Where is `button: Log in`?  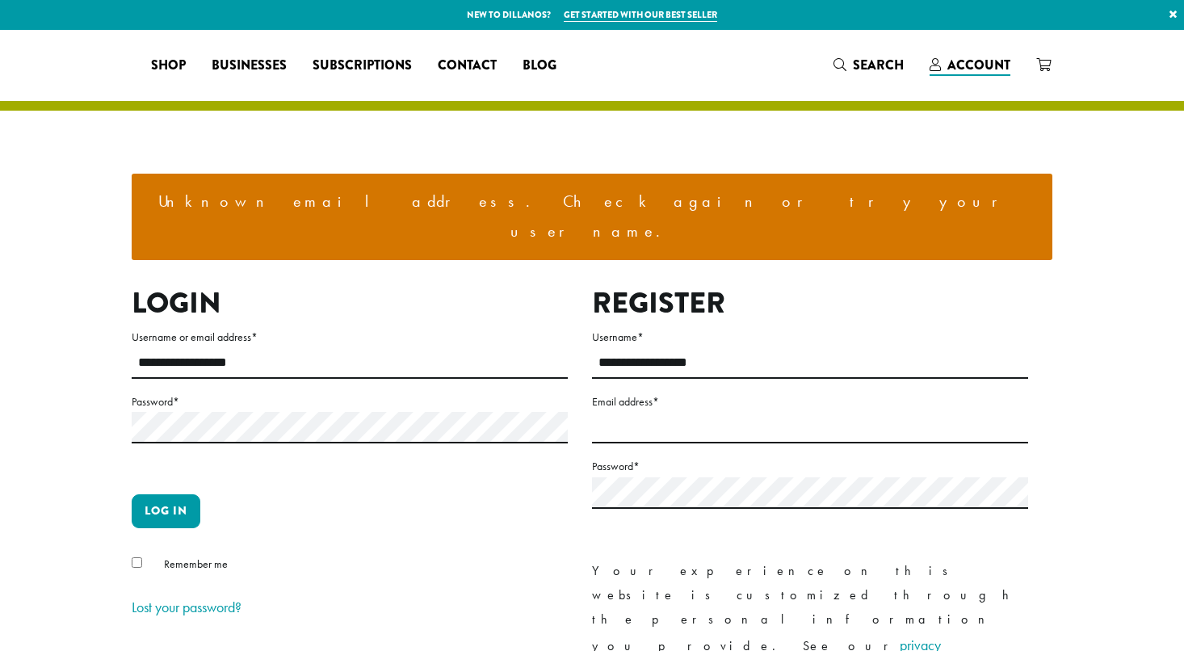
button: Log in is located at coordinates (166, 511).